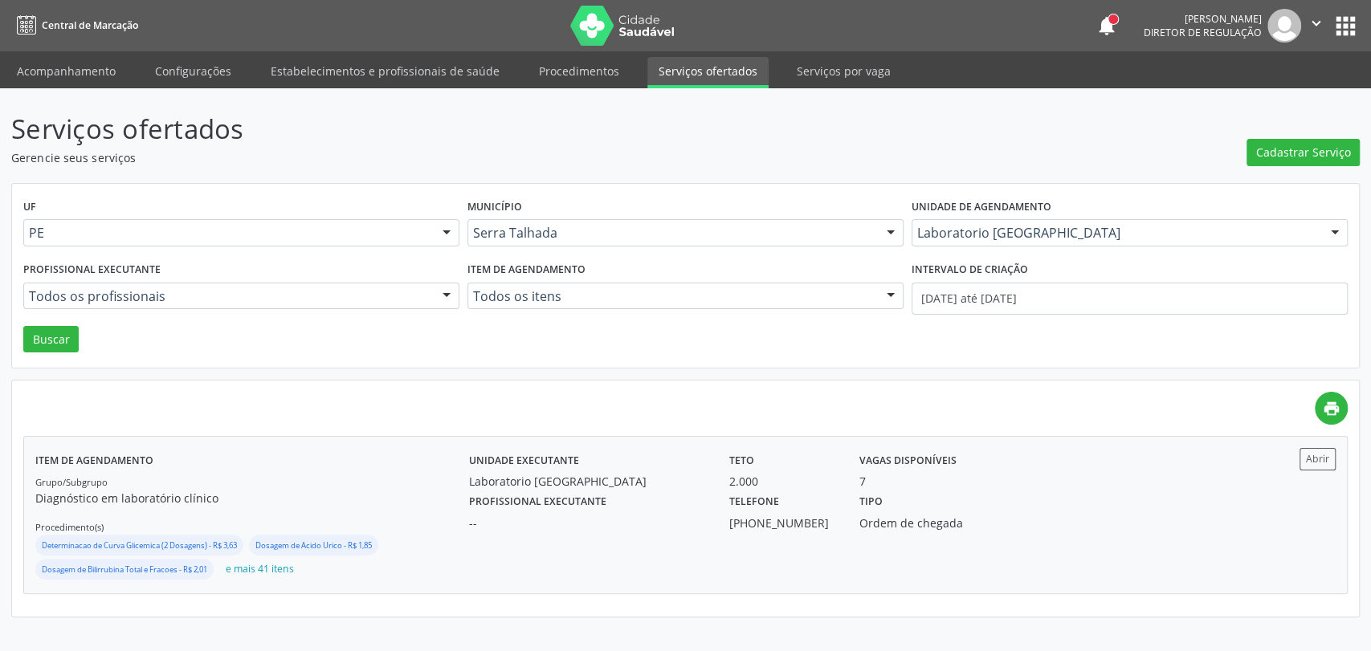  Describe the element at coordinates (193, 71) in the screenshot. I see `a: Configurações` at that location.